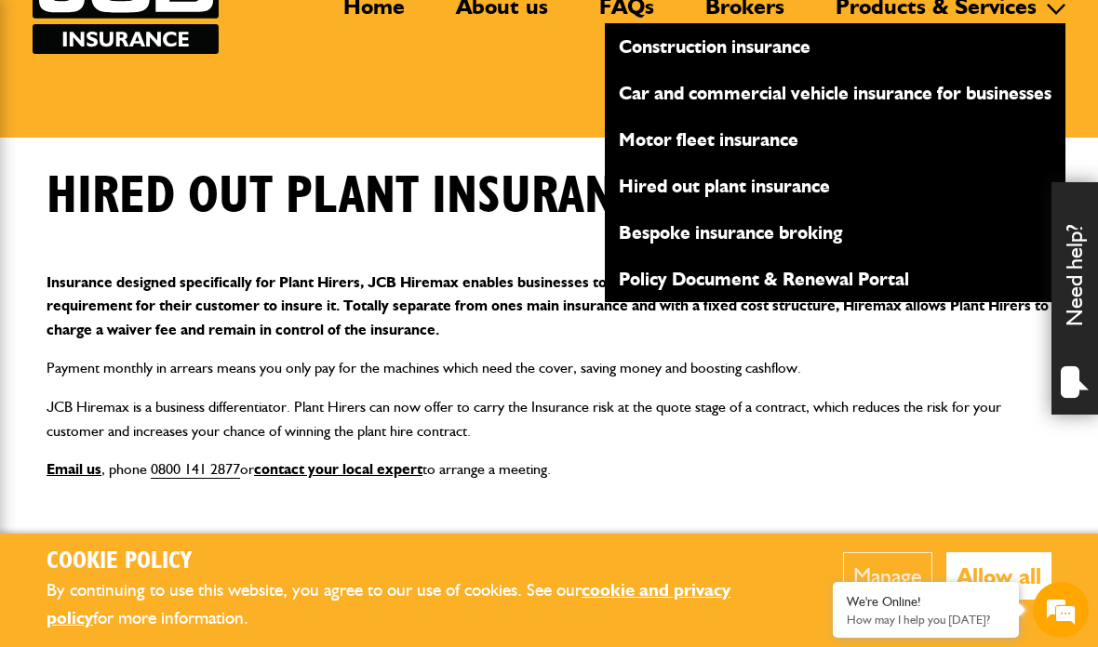  I want to click on p: , phone or to arrange a meeting., so click(549, 470).